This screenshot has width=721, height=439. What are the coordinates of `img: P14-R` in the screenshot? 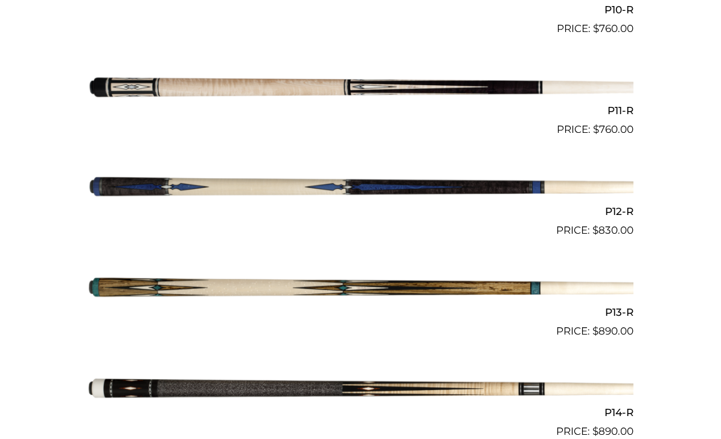 It's located at (360, 389).